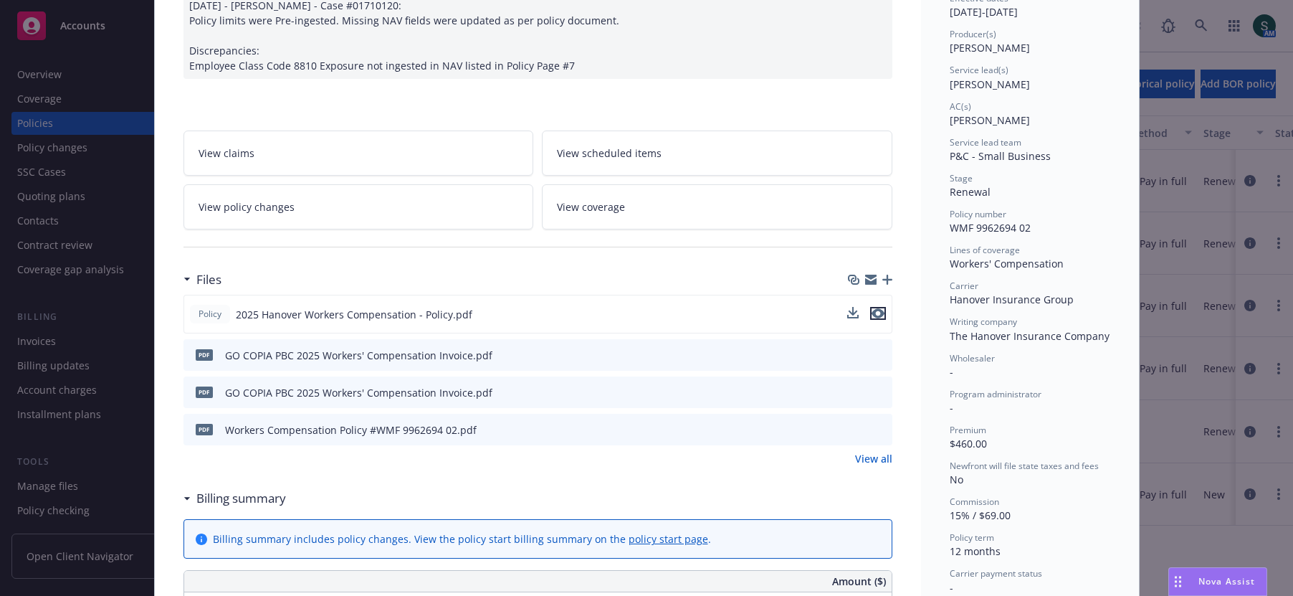 The height and width of the screenshot is (596, 1293). What do you see at coordinates (226, 153) in the screenshot?
I see `span: View claims` at bounding box center [226, 153].